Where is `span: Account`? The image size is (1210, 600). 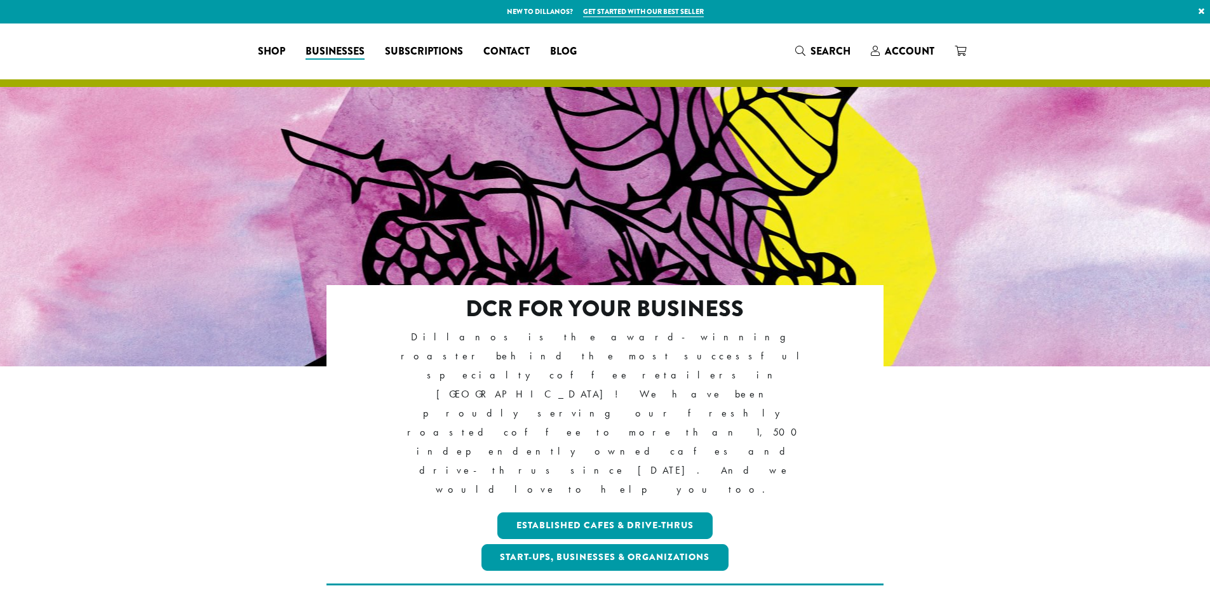 span: Account is located at coordinates (910, 51).